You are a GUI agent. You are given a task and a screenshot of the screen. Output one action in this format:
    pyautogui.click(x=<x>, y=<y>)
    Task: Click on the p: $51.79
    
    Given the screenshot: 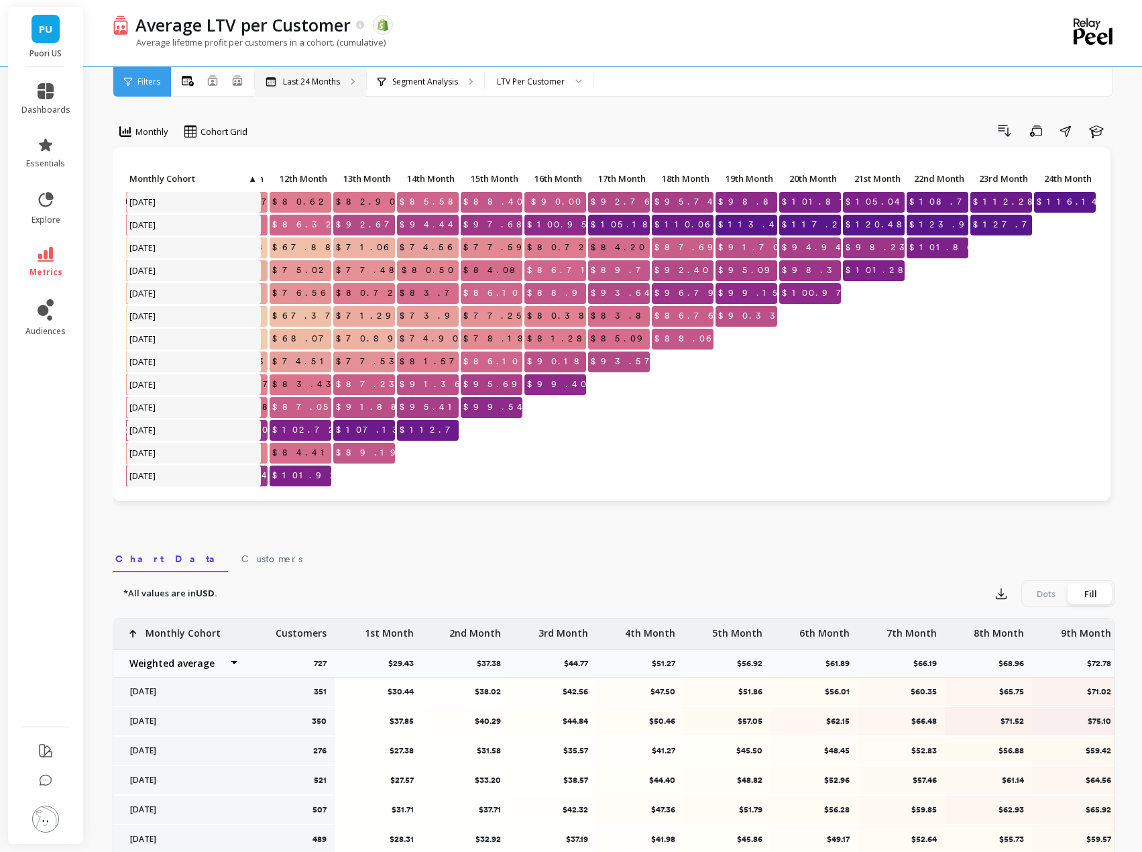 What is the action you would take?
    pyautogui.click(x=727, y=809)
    